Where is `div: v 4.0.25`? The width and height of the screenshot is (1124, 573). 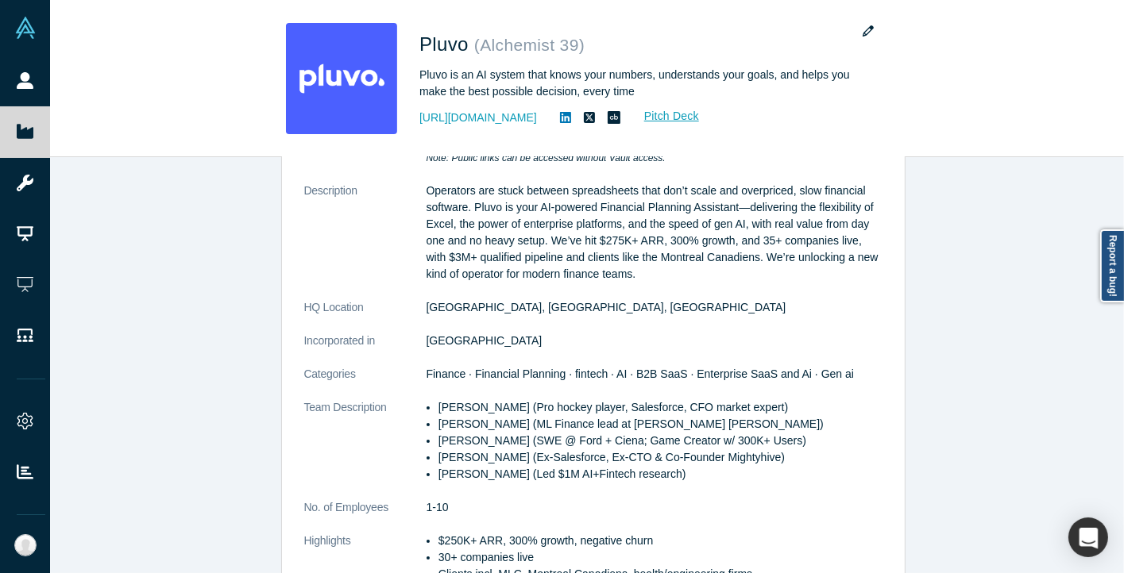
div: v 4.0.25 is located at coordinates (61, 32).